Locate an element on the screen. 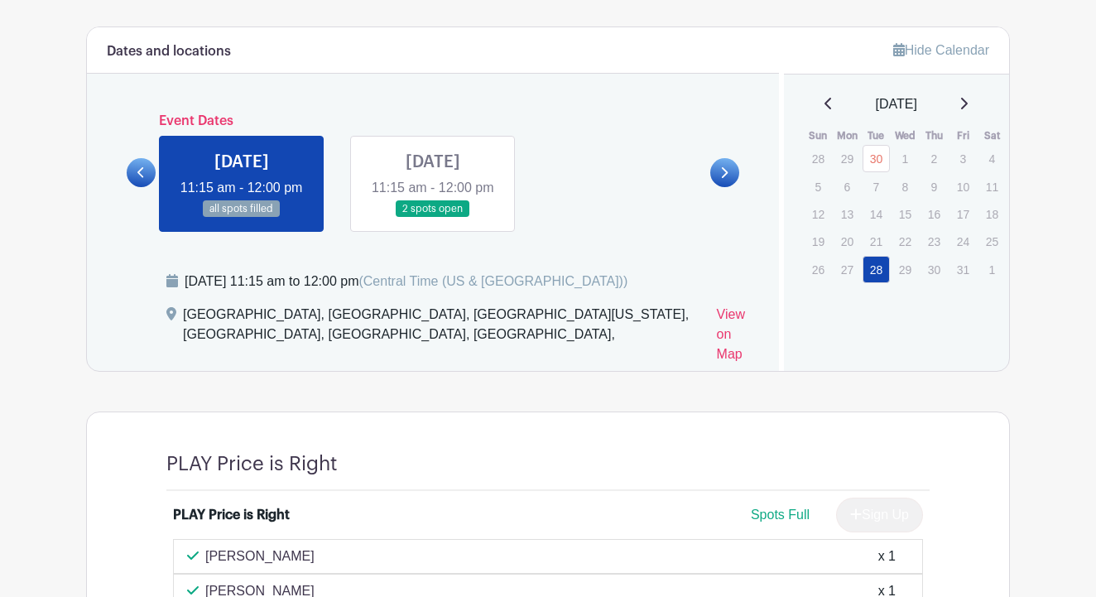  p: 11 is located at coordinates (992, 186).